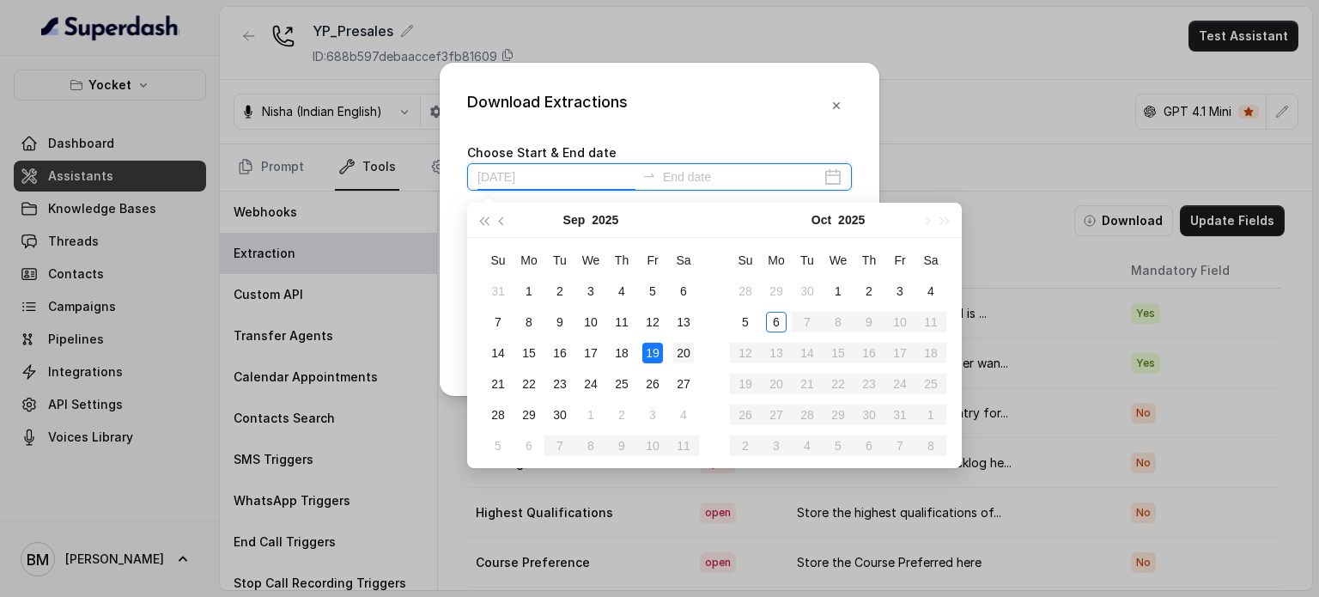 The height and width of the screenshot is (597, 1319). I want to click on td: 2025-09-20, so click(684, 353).